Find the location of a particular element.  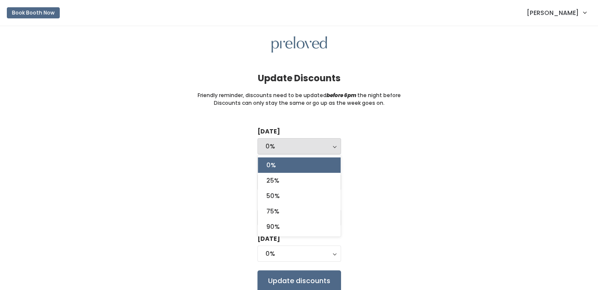

a: Book Booth Now is located at coordinates (33, 13).